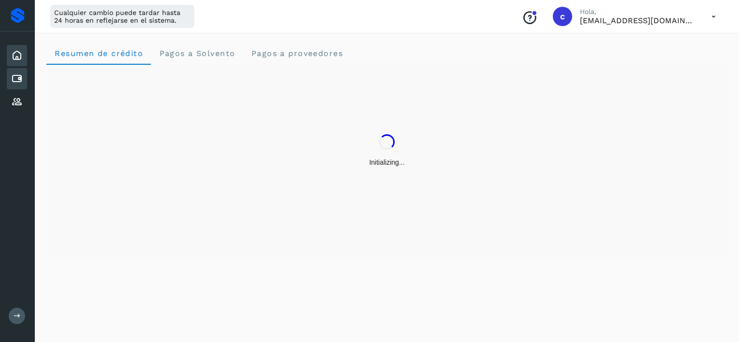  Describe the element at coordinates (17, 79) in the screenshot. I see `div: Cuentas por pagar` at that location.